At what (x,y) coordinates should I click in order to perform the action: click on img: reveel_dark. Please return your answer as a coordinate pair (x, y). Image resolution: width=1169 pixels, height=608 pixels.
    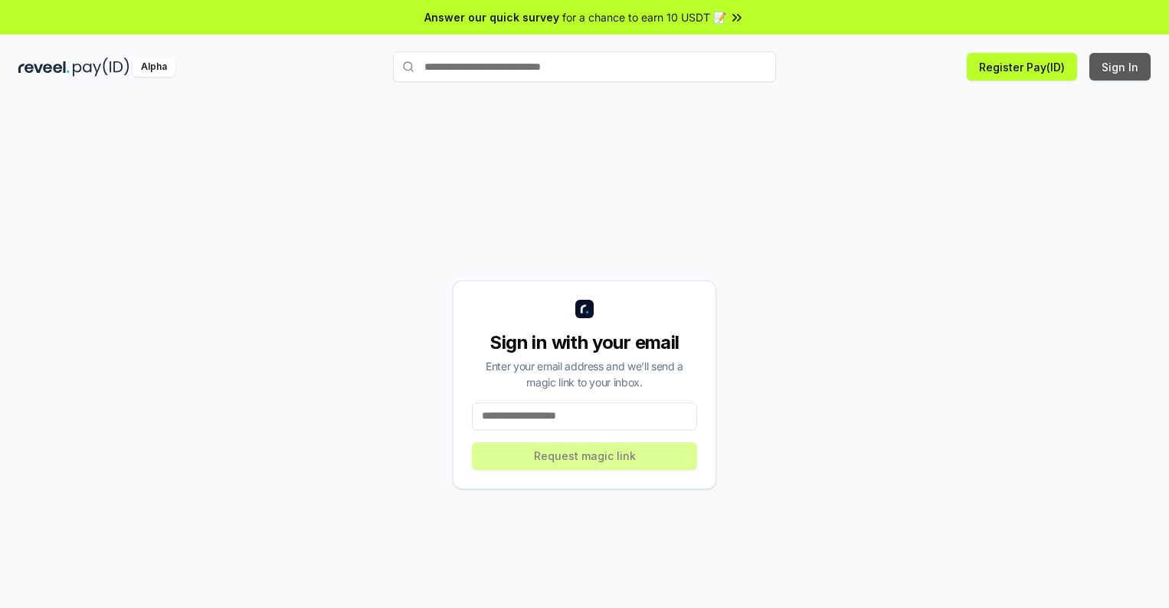
    Looking at the image, I should click on (44, 67).